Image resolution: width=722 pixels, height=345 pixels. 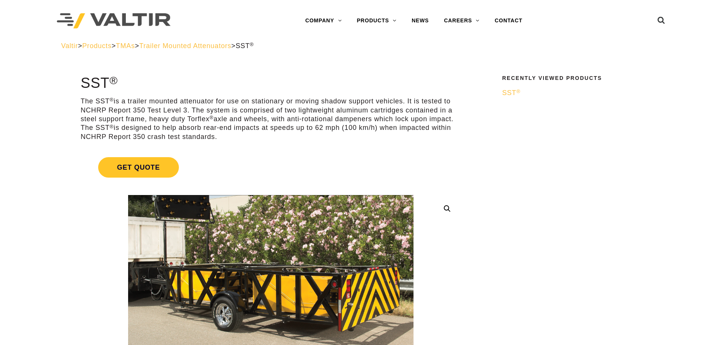 I want to click on a: PRODUCTS, so click(x=376, y=21).